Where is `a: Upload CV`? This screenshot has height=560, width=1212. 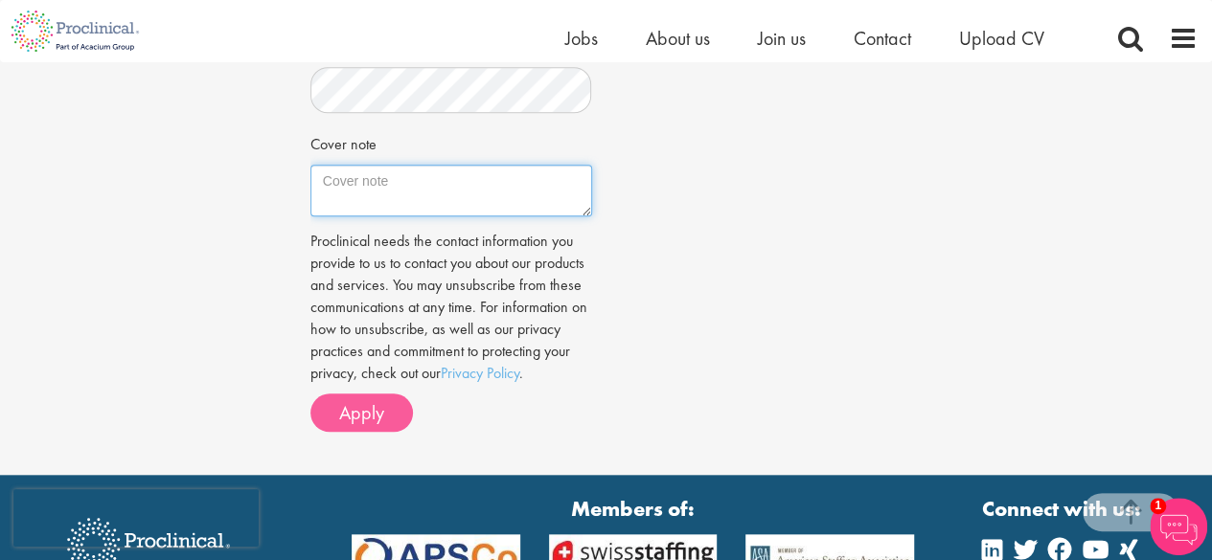
a: Upload CV is located at coordinates (1001, 38).